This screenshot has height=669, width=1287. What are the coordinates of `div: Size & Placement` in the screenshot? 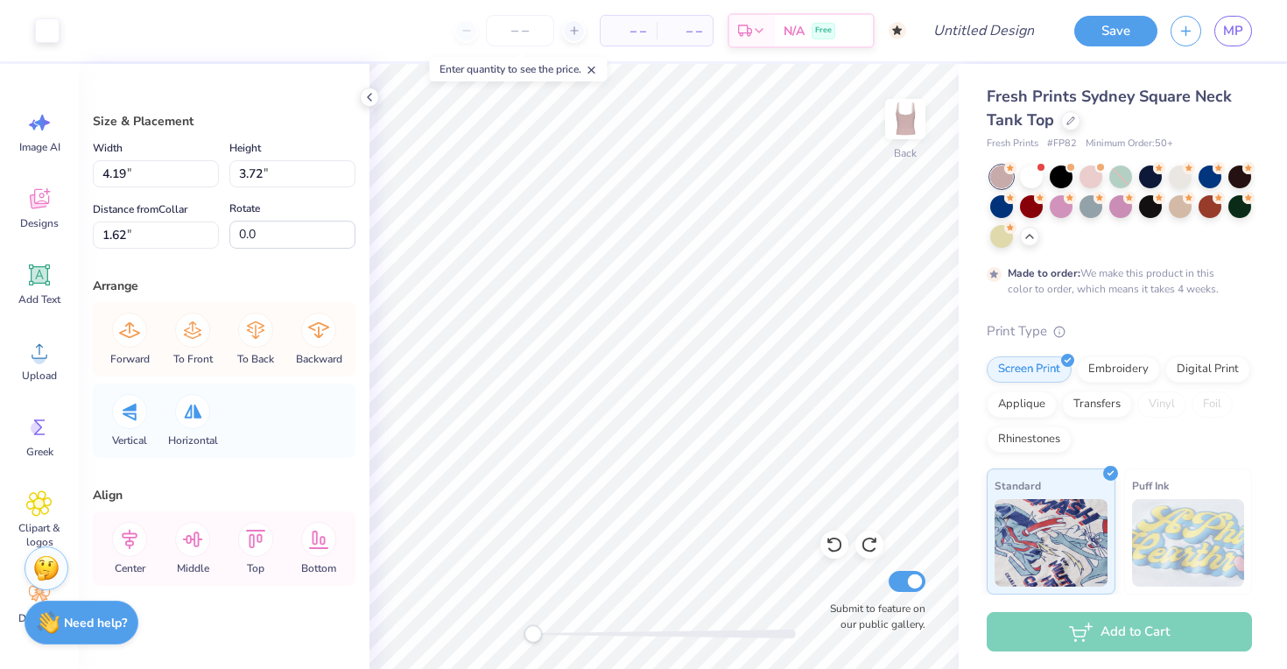 It's located at (224, 121).